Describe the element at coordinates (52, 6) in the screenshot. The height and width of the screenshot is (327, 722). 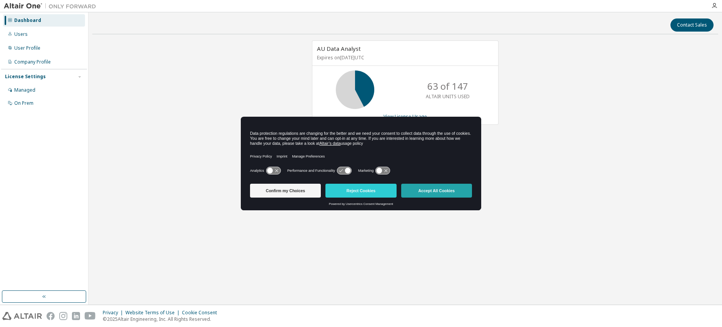
I see `img: Altair One` at that location.